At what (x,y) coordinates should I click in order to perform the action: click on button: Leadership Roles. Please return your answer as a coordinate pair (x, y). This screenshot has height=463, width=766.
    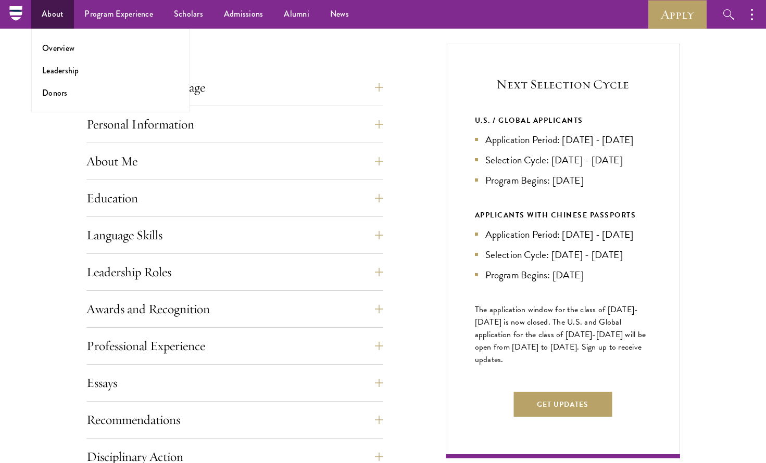
    Looking at the image, I should click on (235, 272).